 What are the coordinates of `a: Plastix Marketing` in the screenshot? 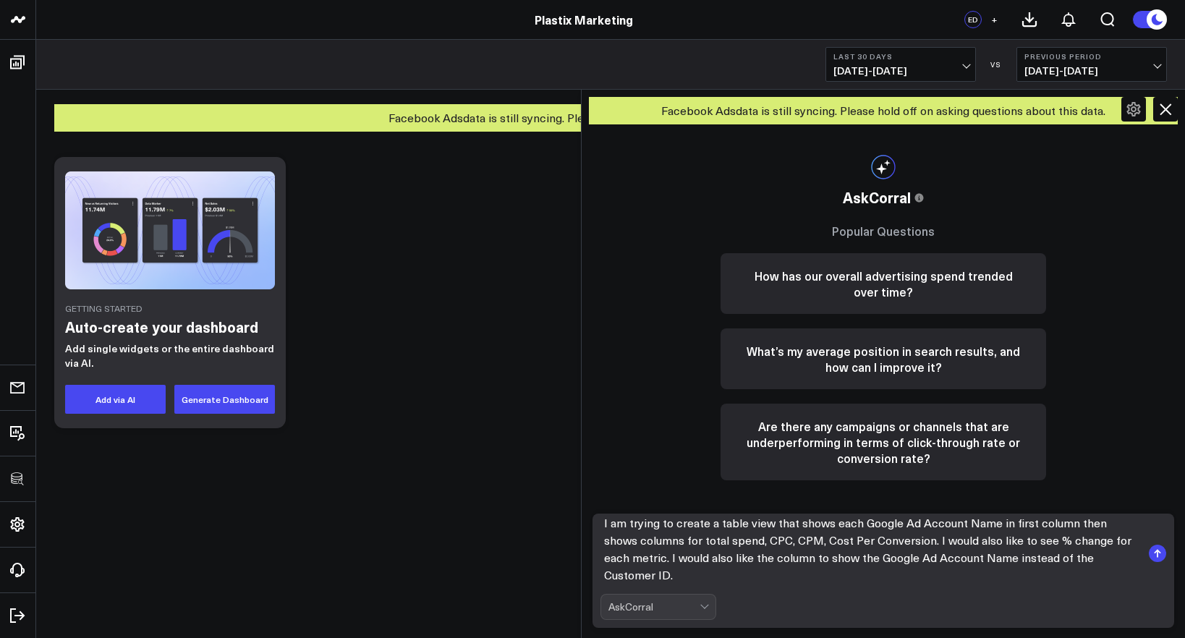 It's located at (584, 20).